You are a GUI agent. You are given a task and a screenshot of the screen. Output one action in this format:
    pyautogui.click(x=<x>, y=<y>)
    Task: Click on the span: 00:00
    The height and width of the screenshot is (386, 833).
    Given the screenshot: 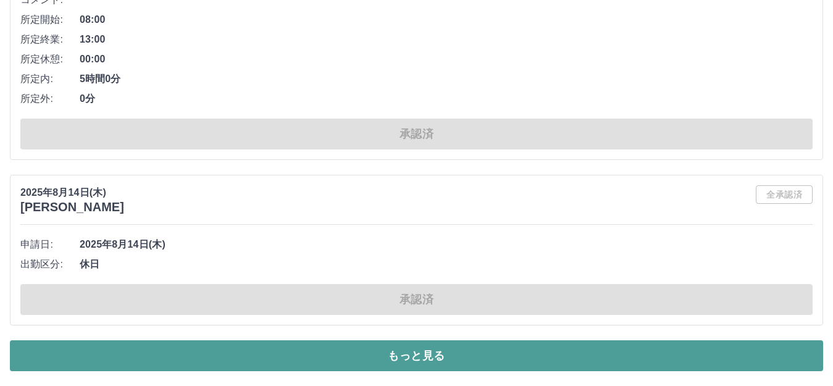 What is the action you would take?
    pyautogui.click(x=446, y=59)
    